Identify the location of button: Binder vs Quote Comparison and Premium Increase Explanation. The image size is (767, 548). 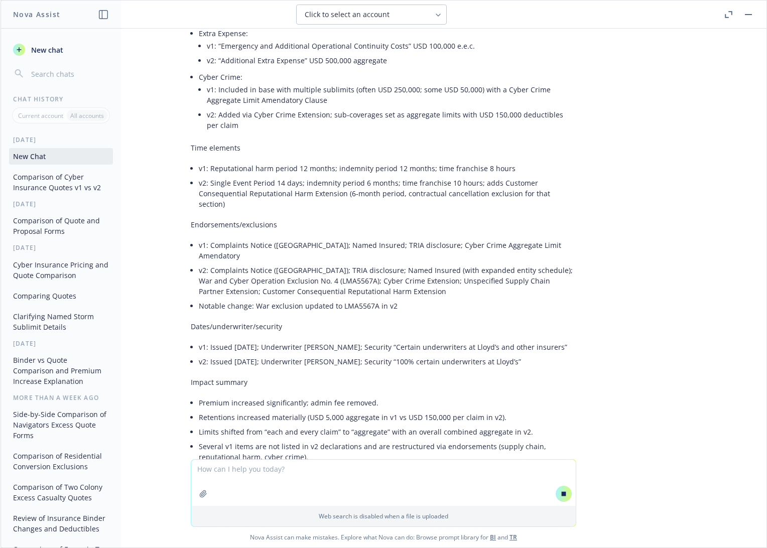
(61, 370).